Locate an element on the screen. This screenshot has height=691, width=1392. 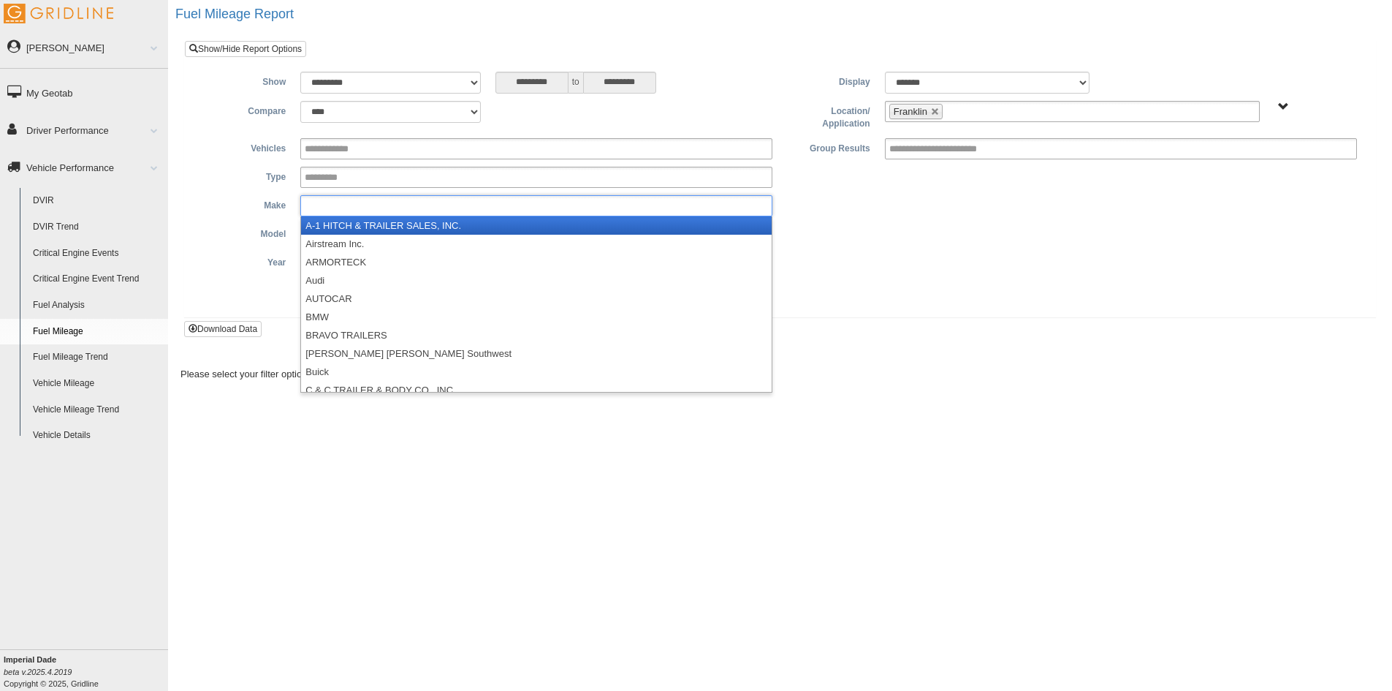
label: Show is located at coordinates (244, 80).